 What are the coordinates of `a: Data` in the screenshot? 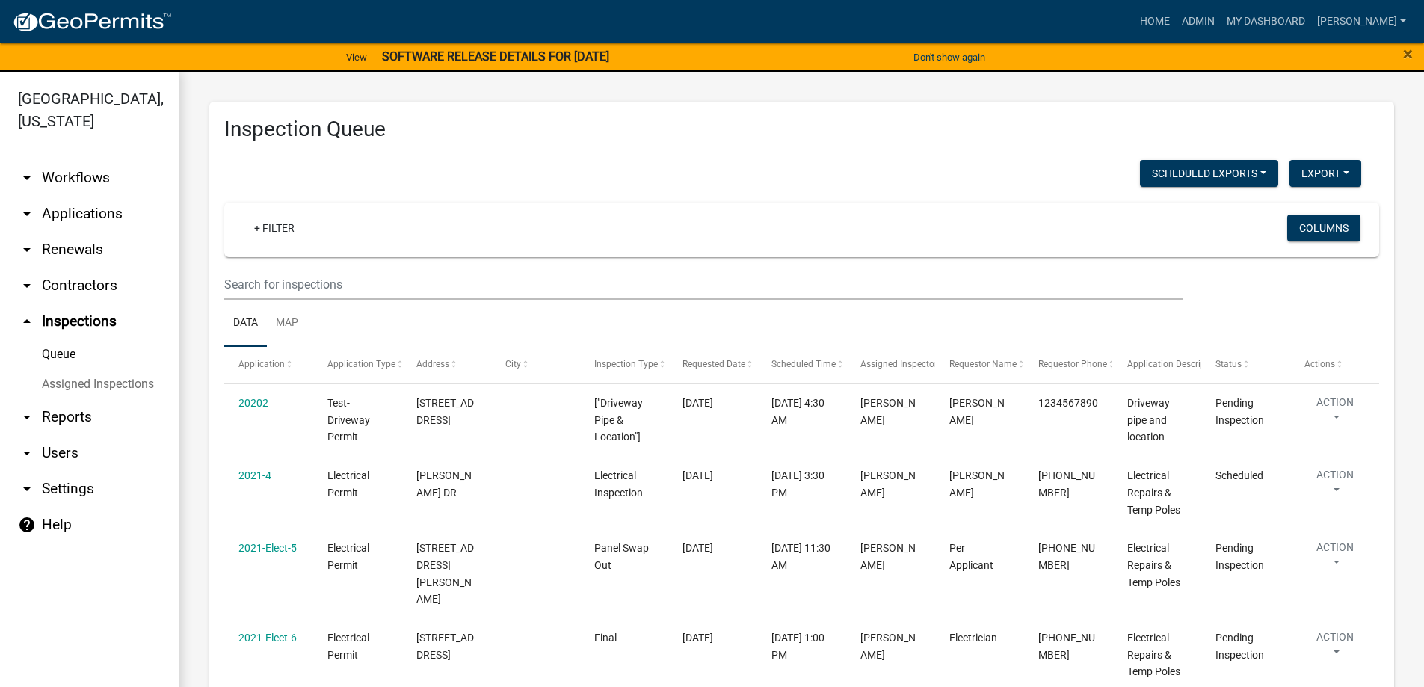 It's located at (245, 324).